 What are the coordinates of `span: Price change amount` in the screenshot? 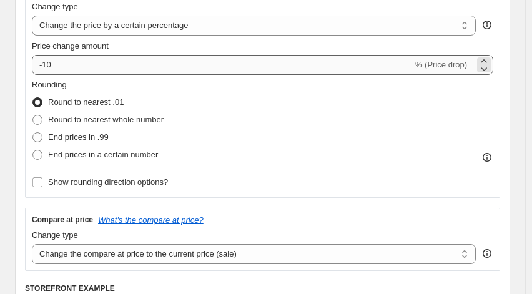 It's located at (70, 46).